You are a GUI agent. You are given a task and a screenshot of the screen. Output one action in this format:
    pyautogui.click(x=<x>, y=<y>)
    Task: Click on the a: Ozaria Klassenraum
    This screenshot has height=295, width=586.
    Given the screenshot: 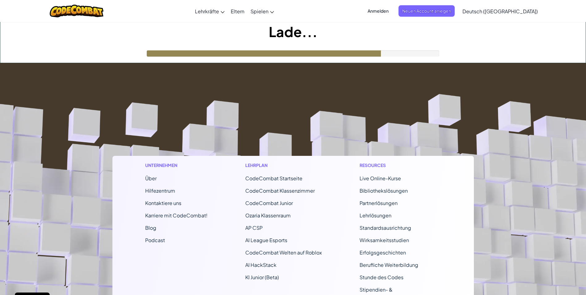 What is the action you would take?
    pyautogui.click(x=268, y=215)
    